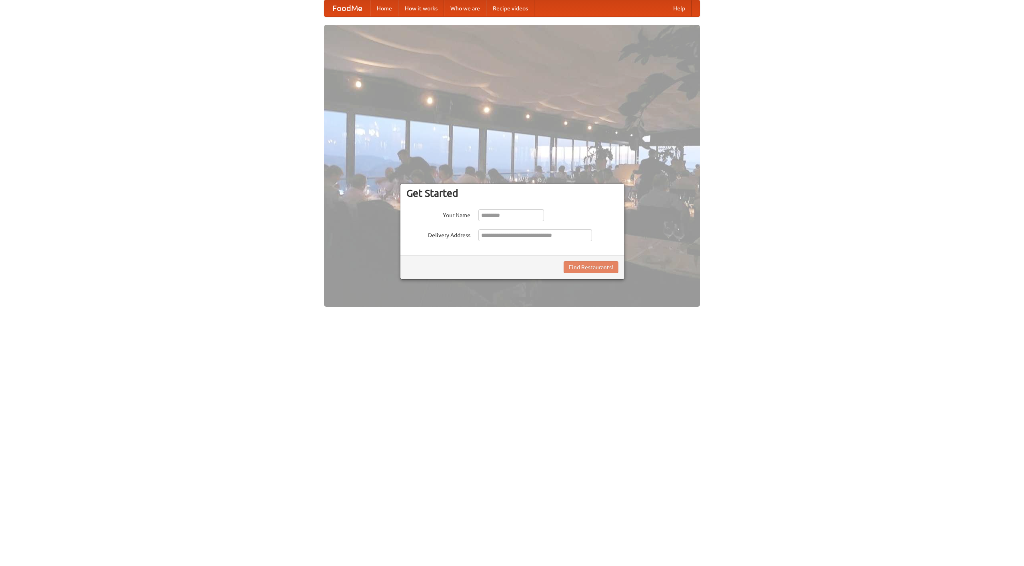  What do you see at coordinates (439, 214) in the screenshot?
I see `label: Your Name` at bounding box center [439, 214].